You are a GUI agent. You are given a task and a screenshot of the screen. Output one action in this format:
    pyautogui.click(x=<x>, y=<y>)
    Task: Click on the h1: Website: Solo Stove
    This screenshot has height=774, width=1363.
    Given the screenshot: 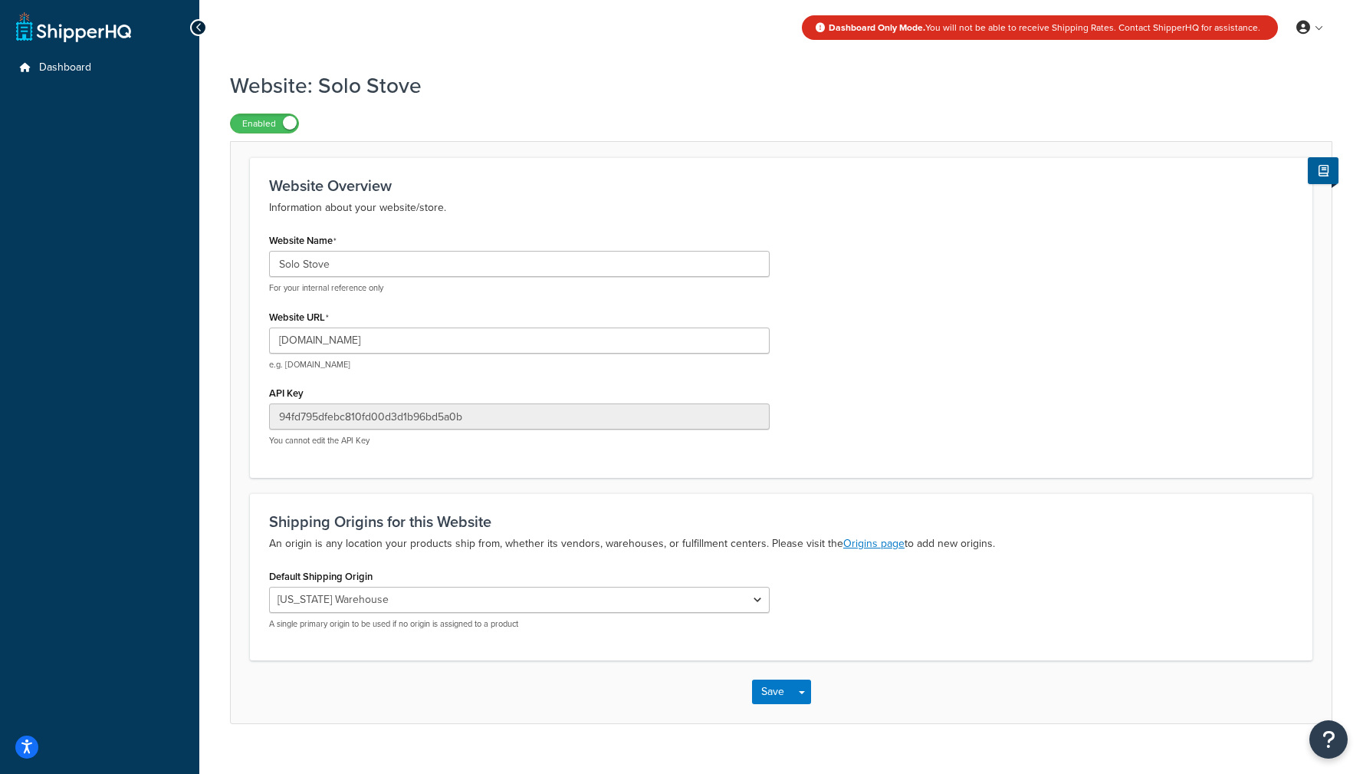 What is the action you would take?
    pyautogui.click(x=771, y=85)
    